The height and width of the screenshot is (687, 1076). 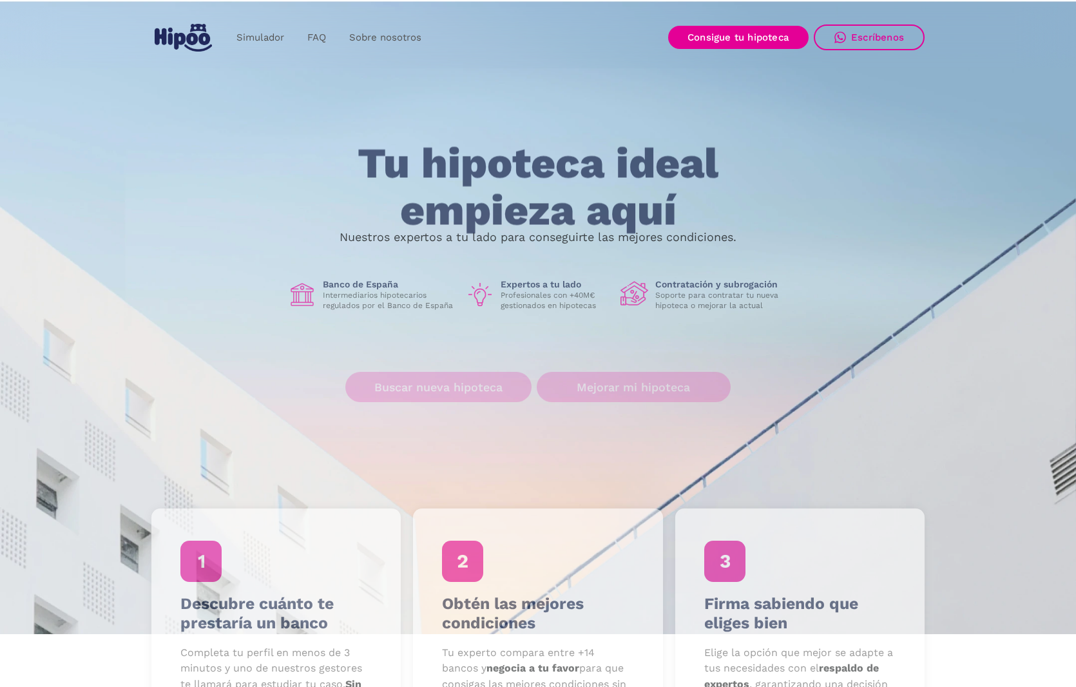 What do you see at coordinates (277, 614) in the screenshot?
I see `h4: Descubre cuánto te prestaría un banco` at bounding box center [277, 614].